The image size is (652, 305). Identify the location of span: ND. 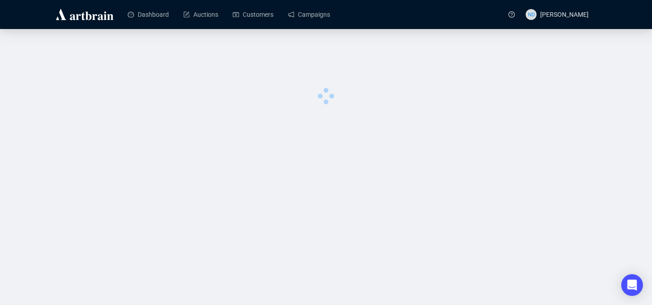
(531, 14).